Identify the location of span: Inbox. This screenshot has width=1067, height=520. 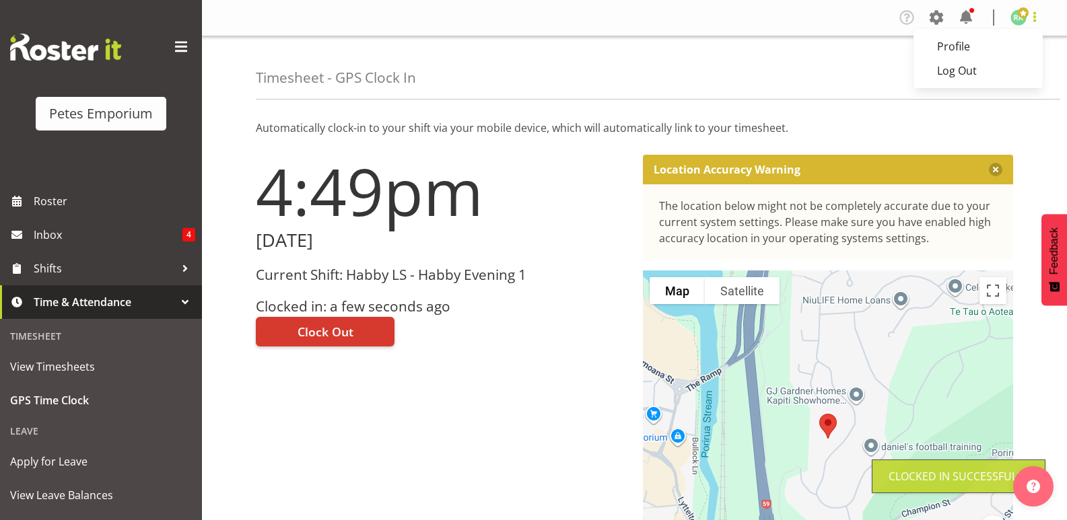
(108, 235).